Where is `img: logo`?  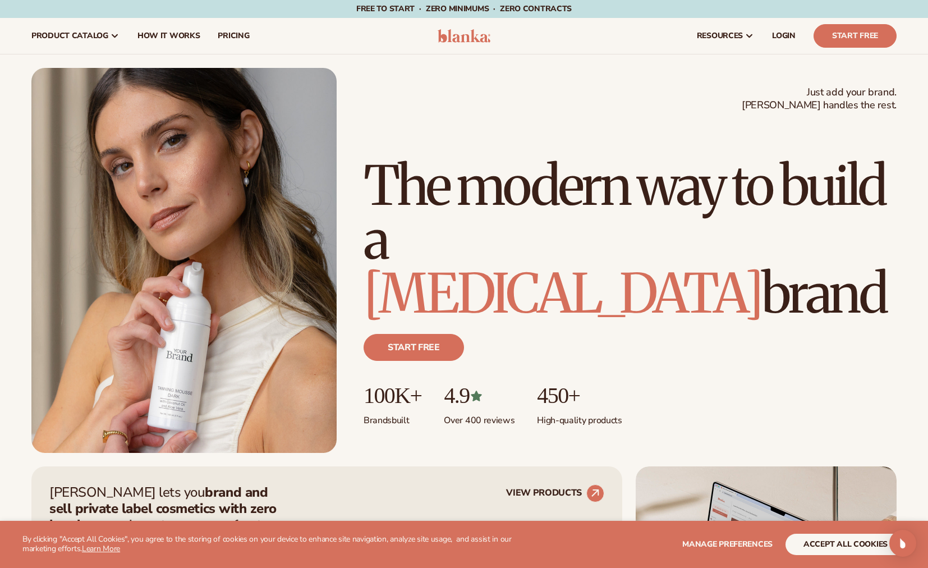
img: logo is located at coordinates (464, 36).